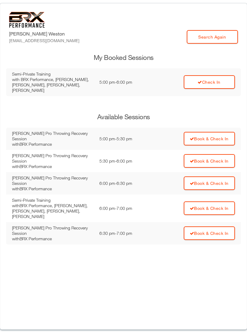  What do you see at coordinates (27, 20) in the screenshot?
I see `img: 6f7da32581c89ca25d665dc3aae533e4f14fe3ef_original.svg` at bounding box center [27, 20].